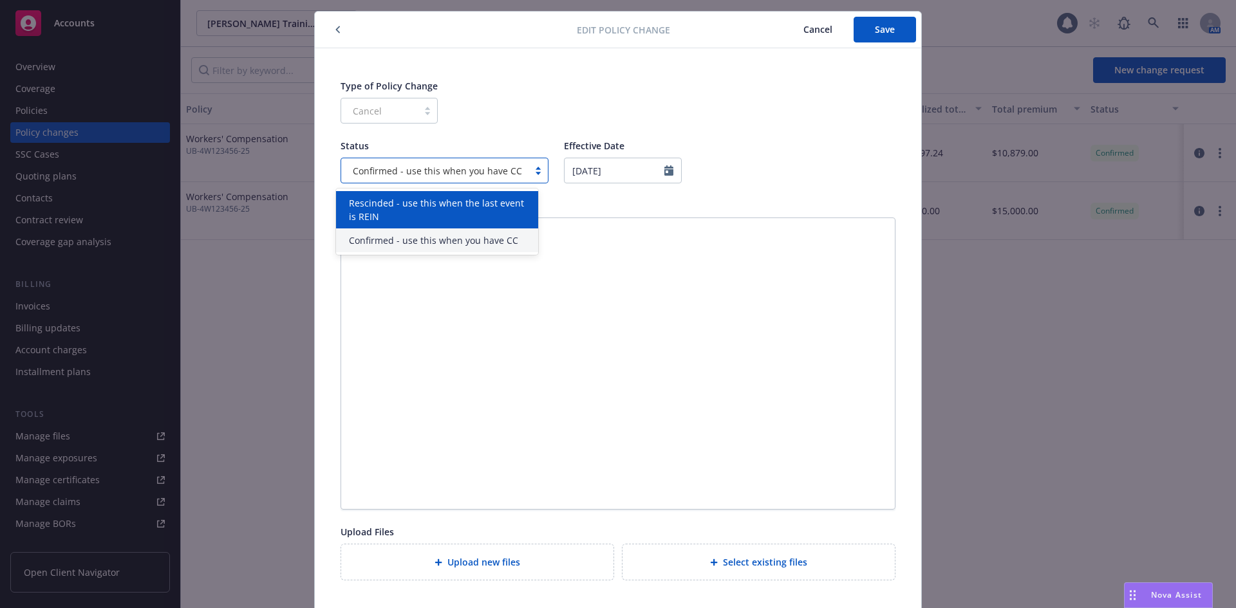 This screenshot has height=608, width=1236. I want to click on span: Save, so click(884, 29).